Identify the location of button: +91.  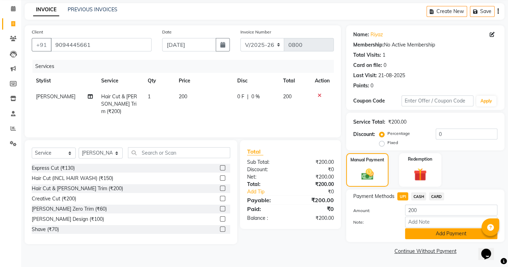
(42, 45).